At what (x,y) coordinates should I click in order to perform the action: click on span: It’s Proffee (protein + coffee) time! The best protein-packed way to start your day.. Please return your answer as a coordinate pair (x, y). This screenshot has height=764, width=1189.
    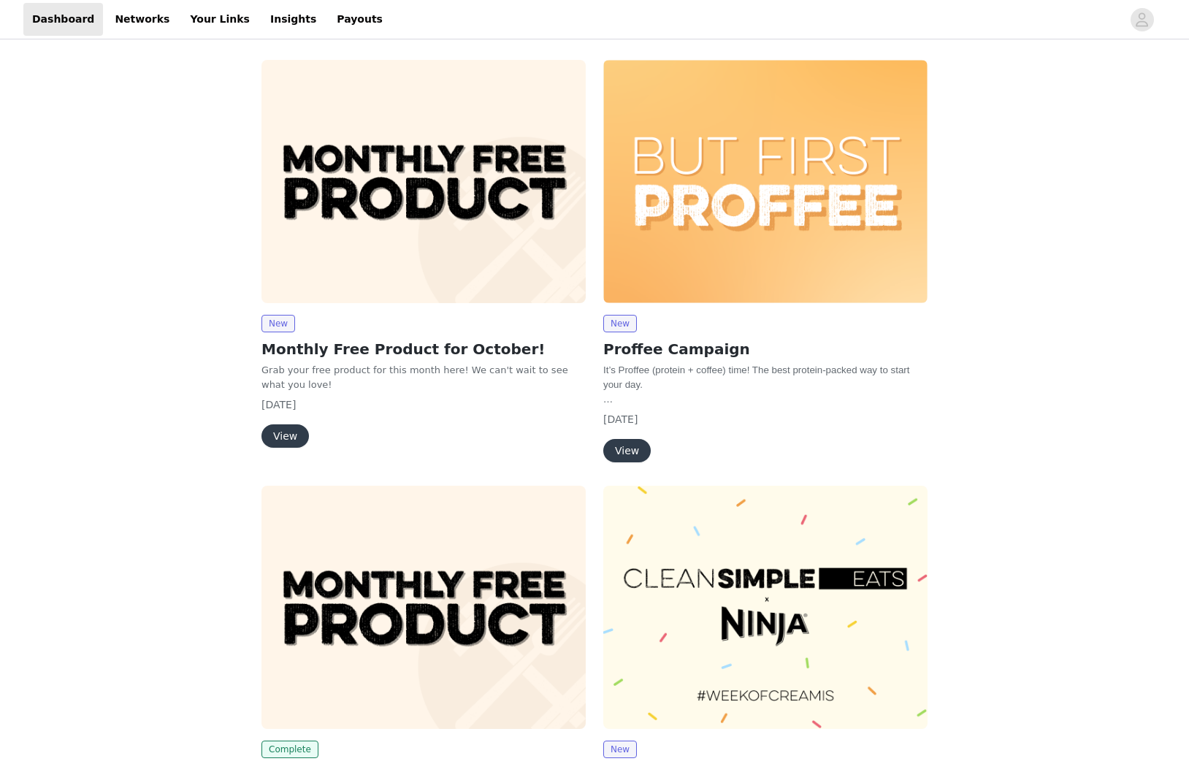
    Looking at the image, I should click on (756, 377).